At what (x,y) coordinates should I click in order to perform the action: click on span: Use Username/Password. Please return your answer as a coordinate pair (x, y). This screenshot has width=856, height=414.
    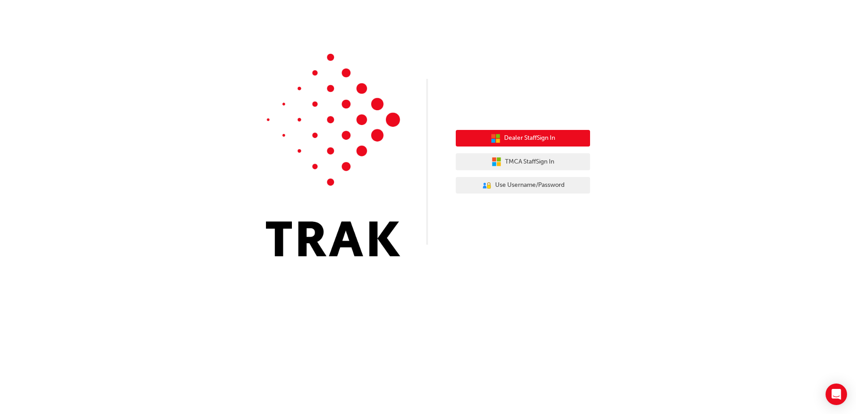
    Looking at the image, I should click on (529, 185).